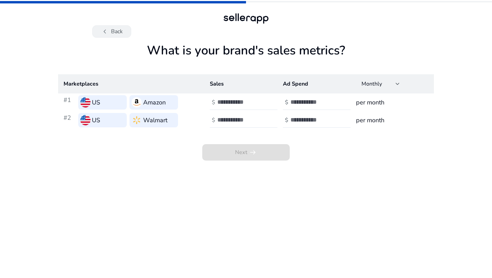 The image size is (492, 278). What do you see at coordinates (241, 84) in the screenshot?
I see `th: Sales` at bounding box center [241, 84].